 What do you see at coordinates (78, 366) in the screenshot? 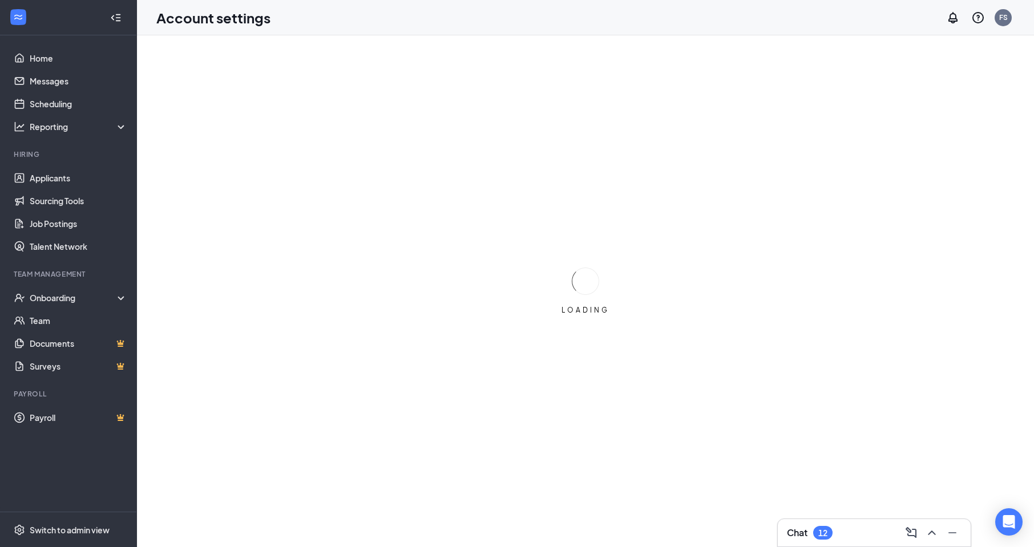
I see `a: SurveysCrown` at bounding box center [78, 366].